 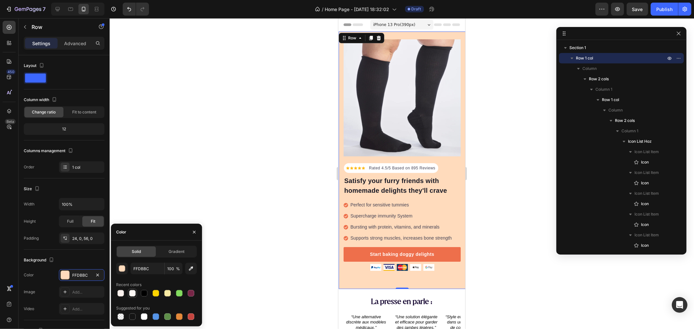 What do you see at coordinates (64, 80) in the screenshot?
I see `img: Pet_Food_Supplies_-_One_Product_Store.webp` at bounding box center [64, 80].